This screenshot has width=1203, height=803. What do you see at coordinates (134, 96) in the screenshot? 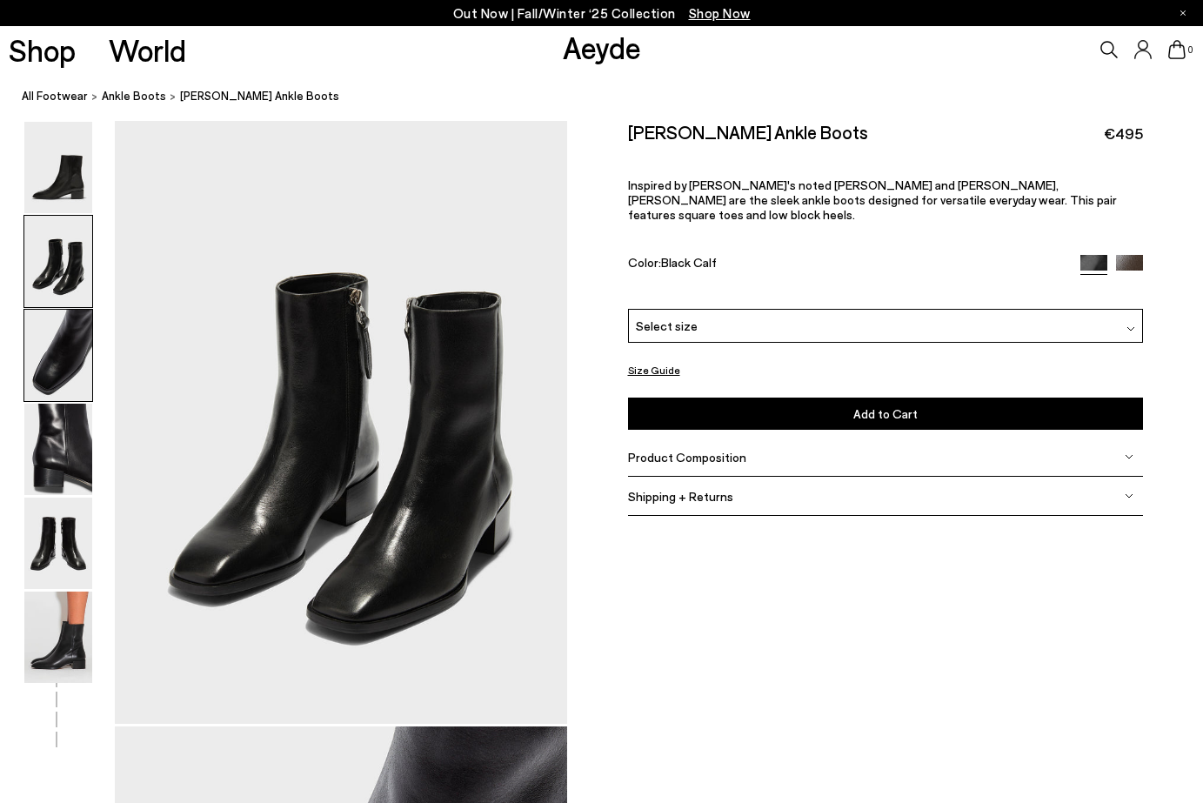
I see `a: ankle boots` at bounding box center [134, 96].